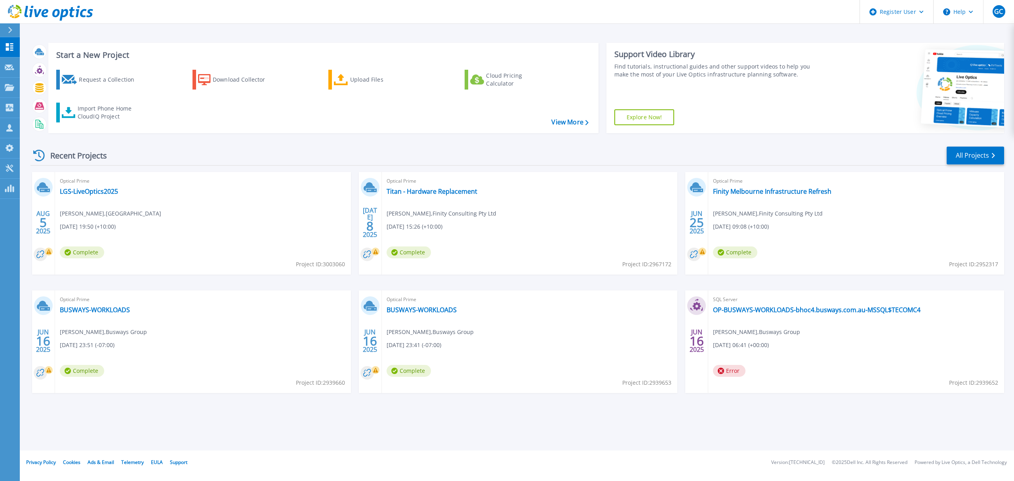  I want to click on div: Support Video Library, so click(717, 54).